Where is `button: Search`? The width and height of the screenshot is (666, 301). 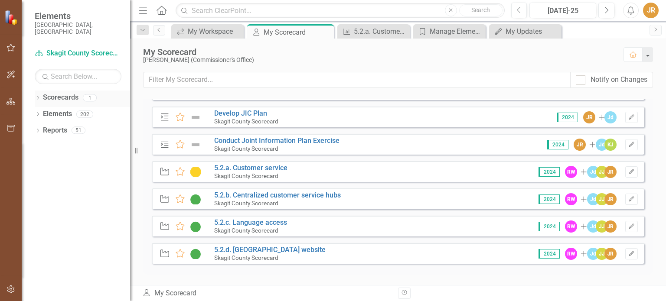
button: Search is located at coordinates (481, 10).